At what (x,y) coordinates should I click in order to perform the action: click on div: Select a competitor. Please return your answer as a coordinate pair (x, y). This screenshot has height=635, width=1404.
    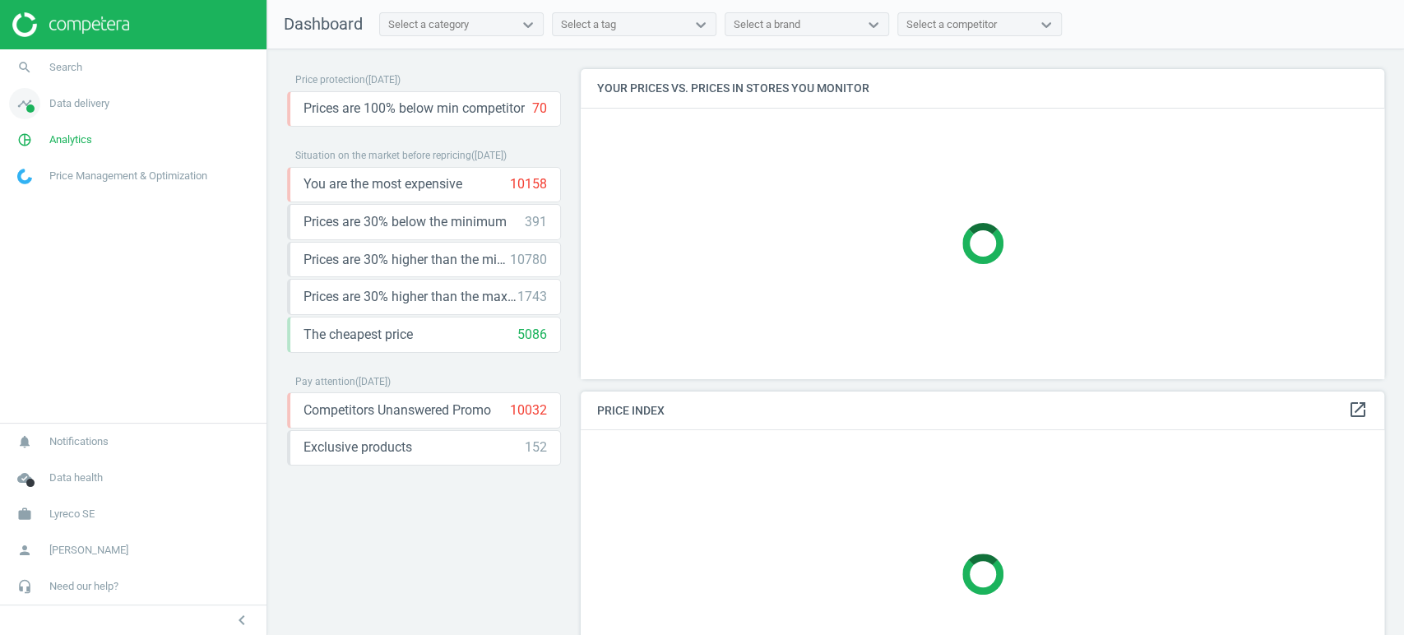
    Looking at the image, I should click on (952, 25).